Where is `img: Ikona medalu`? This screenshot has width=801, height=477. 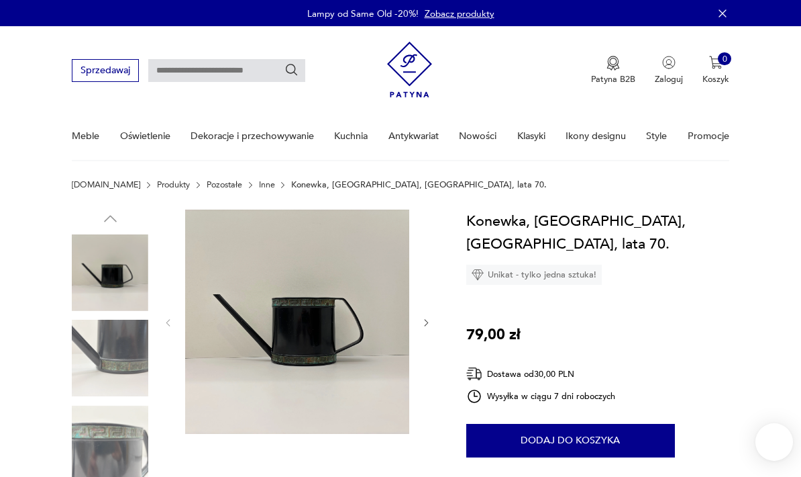
img: Ikona medalu is located at coordinates (613, 63).